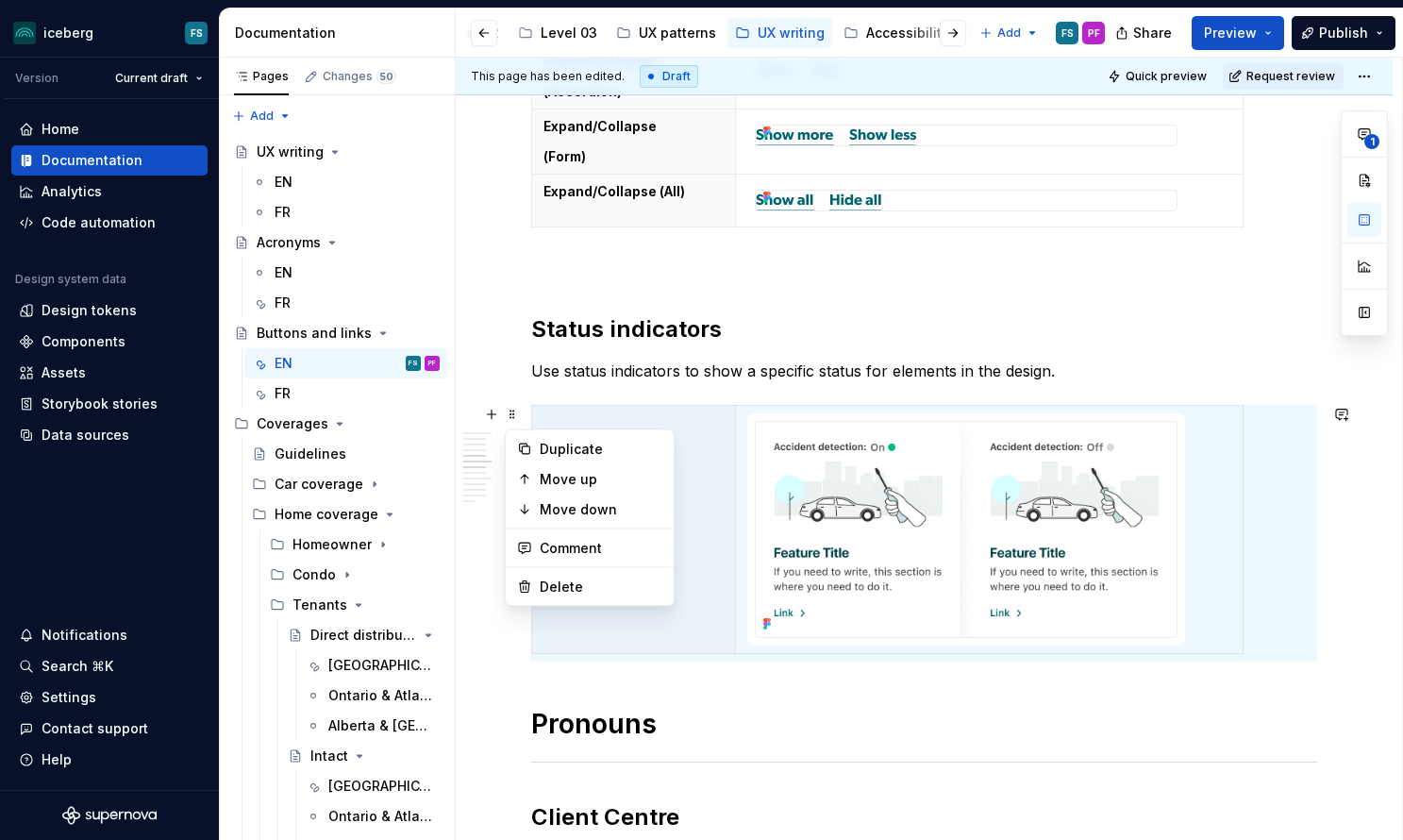 The width and height of the screenshot is (1403, 840). What do you see at coordinates (110, 310) in the screenshot?
I see `a: Design tokens` at bounding box center [110, 310].